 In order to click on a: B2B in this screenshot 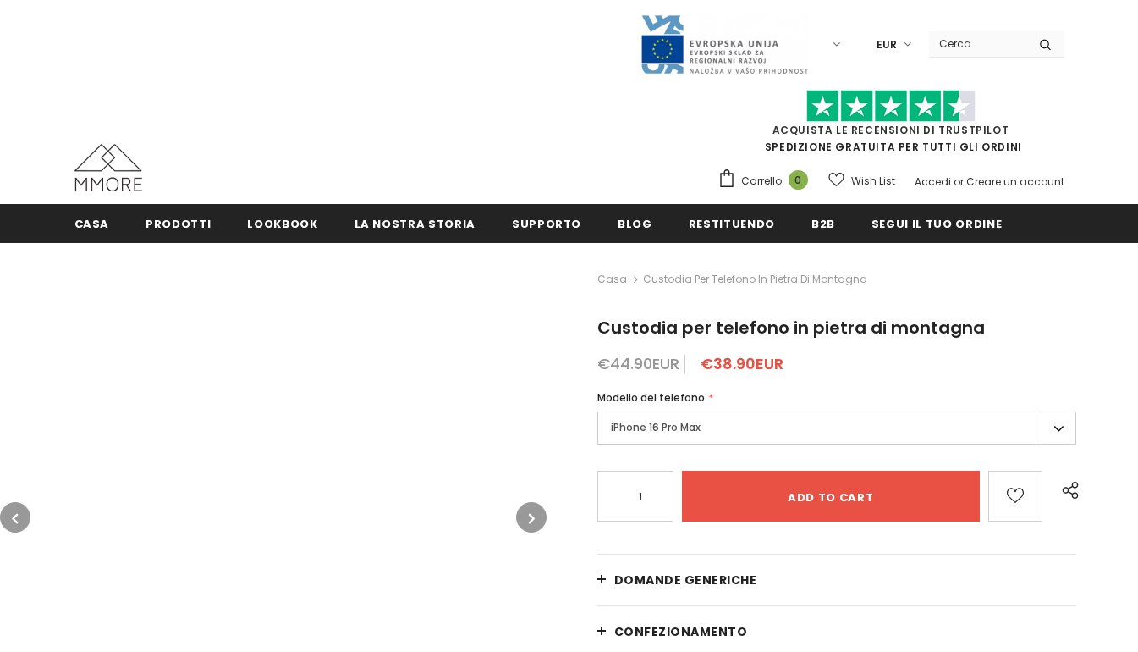, I will do `click(824, 223)`.